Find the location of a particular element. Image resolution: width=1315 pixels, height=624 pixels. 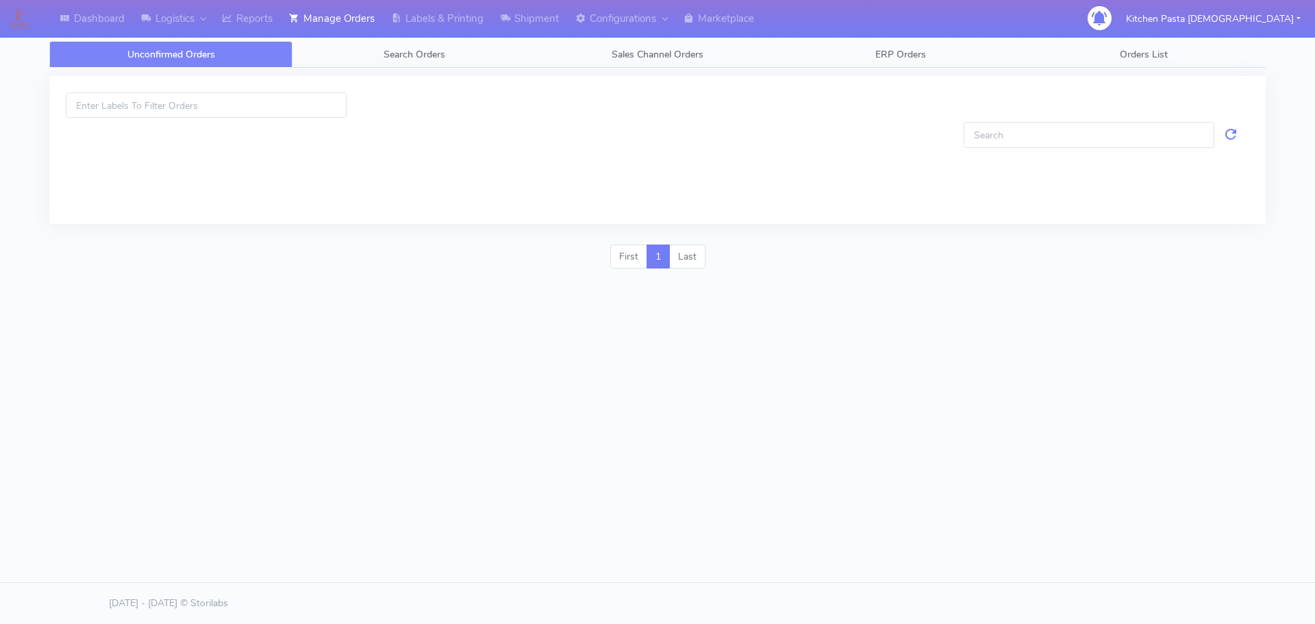

a: 1 is located at coordinates (658, 257).